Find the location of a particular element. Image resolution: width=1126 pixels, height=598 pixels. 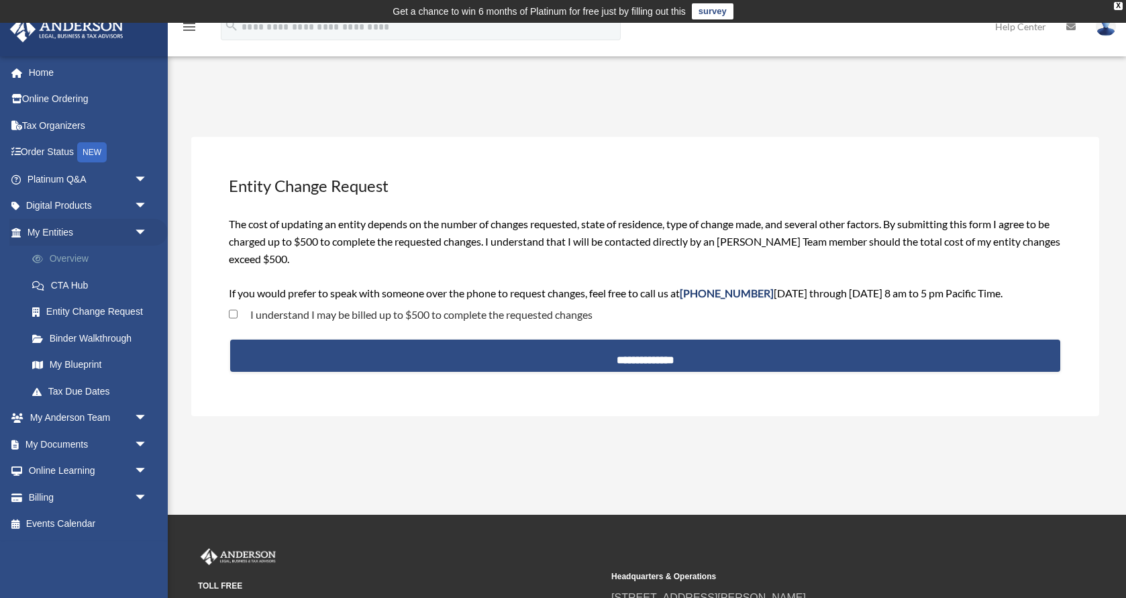

a: Events Calendar is located at coordinates (89, 524).